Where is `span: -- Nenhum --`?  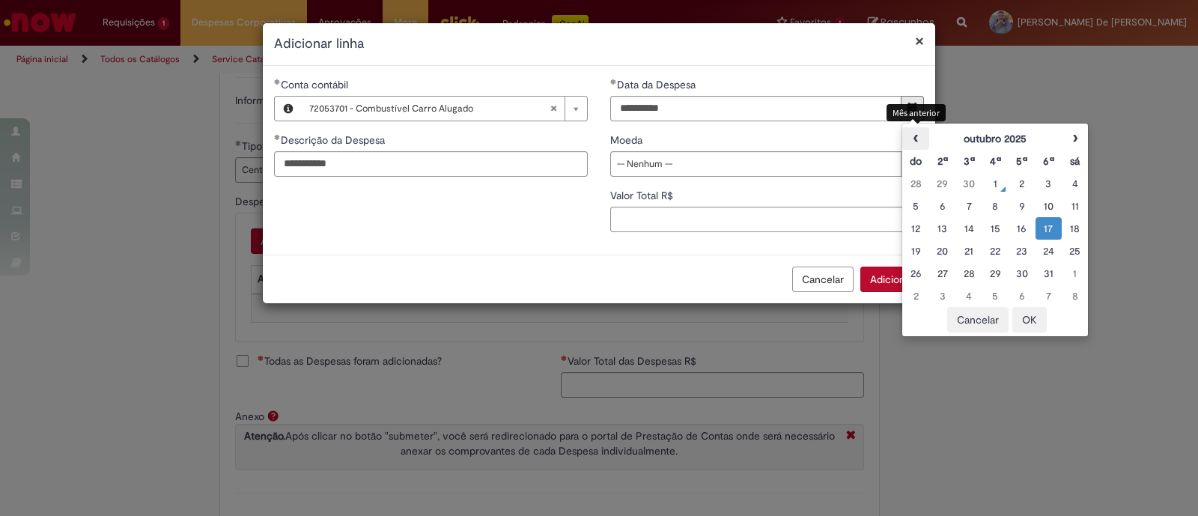
span: -- Nenhum -- is located at coordinates (755, 164).